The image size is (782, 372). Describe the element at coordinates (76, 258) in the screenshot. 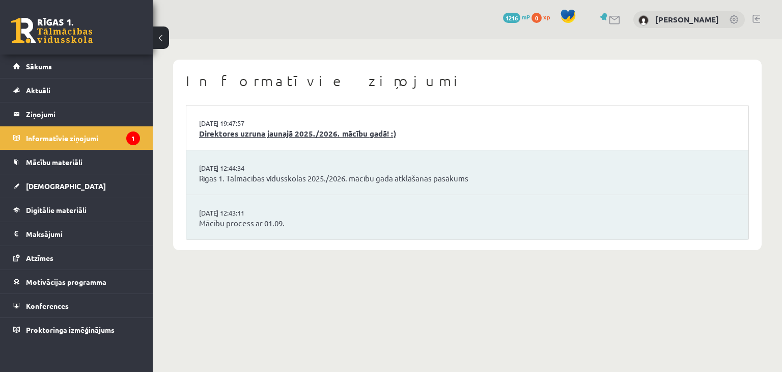

I see `a: Atzīmes` at that location.